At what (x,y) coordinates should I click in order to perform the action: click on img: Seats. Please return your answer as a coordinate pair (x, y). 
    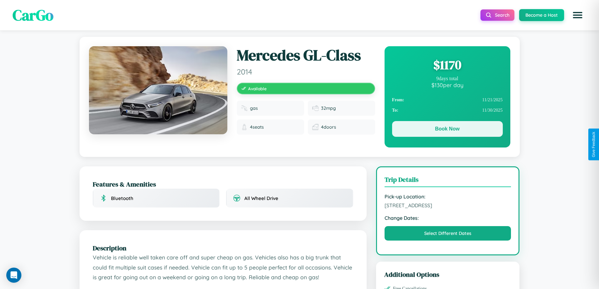
    Looking at the image, I should click on (244, 127).